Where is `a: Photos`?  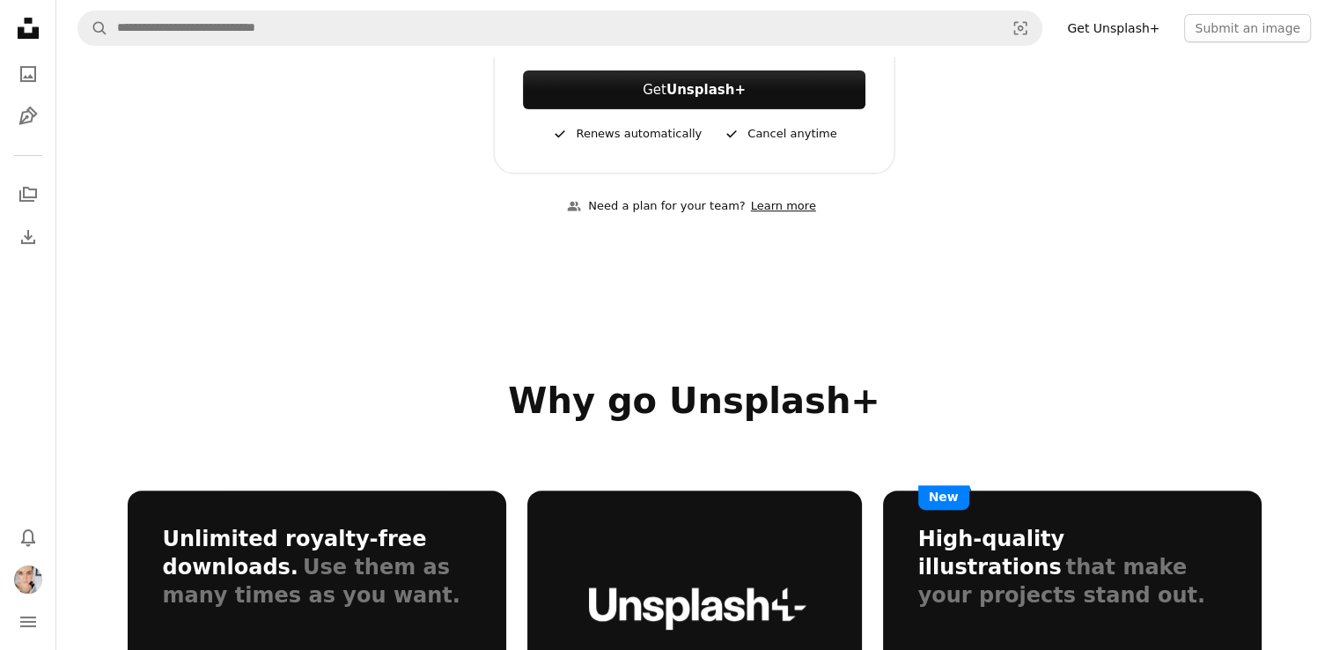 a: Photos is located at coordinates (28, 74).